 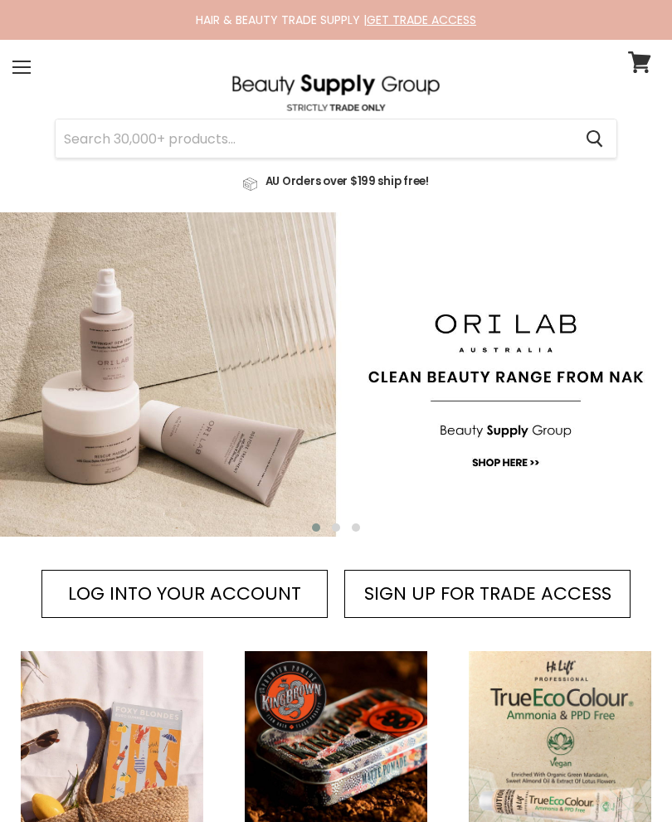 What do you see at coordinates (594, 138) in the screenshot?
I see `button: Search` at bounding box center [594, 138].